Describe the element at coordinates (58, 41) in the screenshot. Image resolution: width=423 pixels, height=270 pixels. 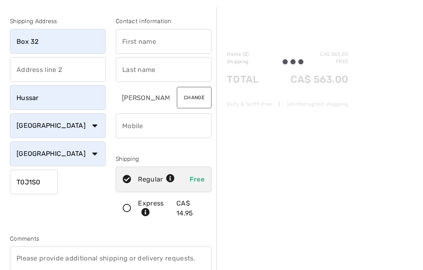
I see `input: Address line 1` at that location.